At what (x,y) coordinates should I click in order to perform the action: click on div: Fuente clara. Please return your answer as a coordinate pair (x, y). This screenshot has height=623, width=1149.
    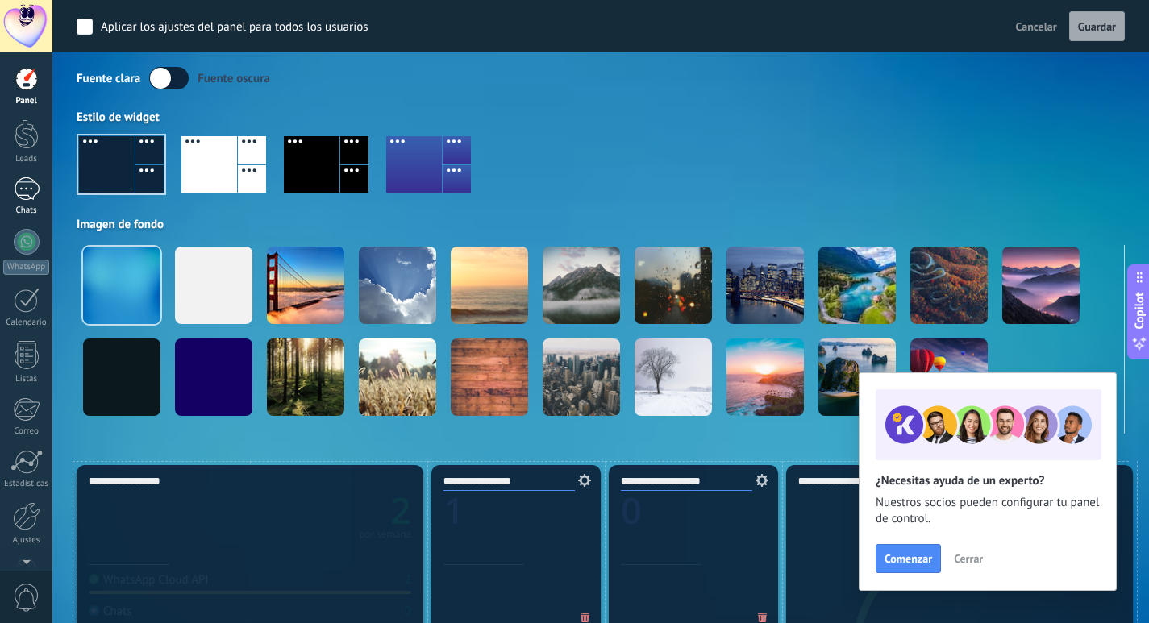
    Looking at the image, I should click on (108, 78).